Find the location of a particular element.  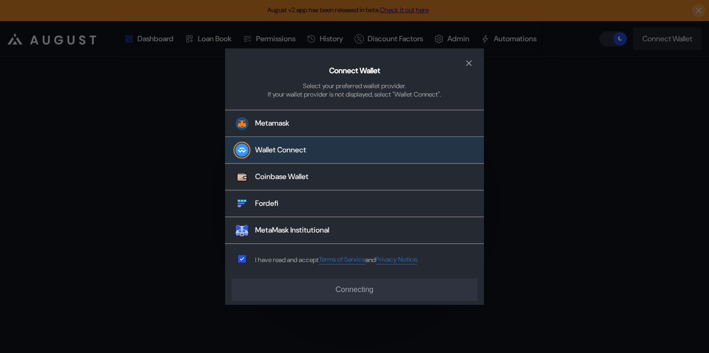

div: Coinbase Wallet is located at coordinates (282, 177).